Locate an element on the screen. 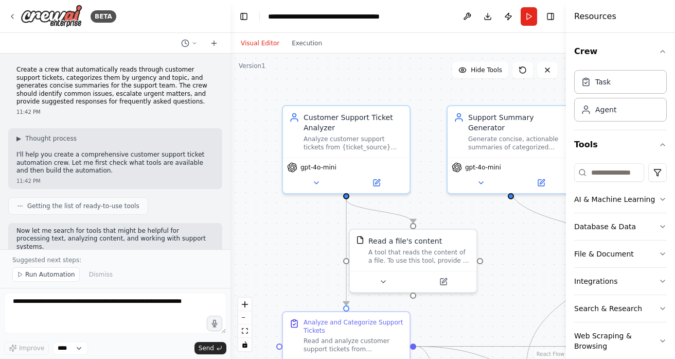 The height and width of the screenshot is (359, 675). span: Hide Tools is located at coordinates (486, 70).